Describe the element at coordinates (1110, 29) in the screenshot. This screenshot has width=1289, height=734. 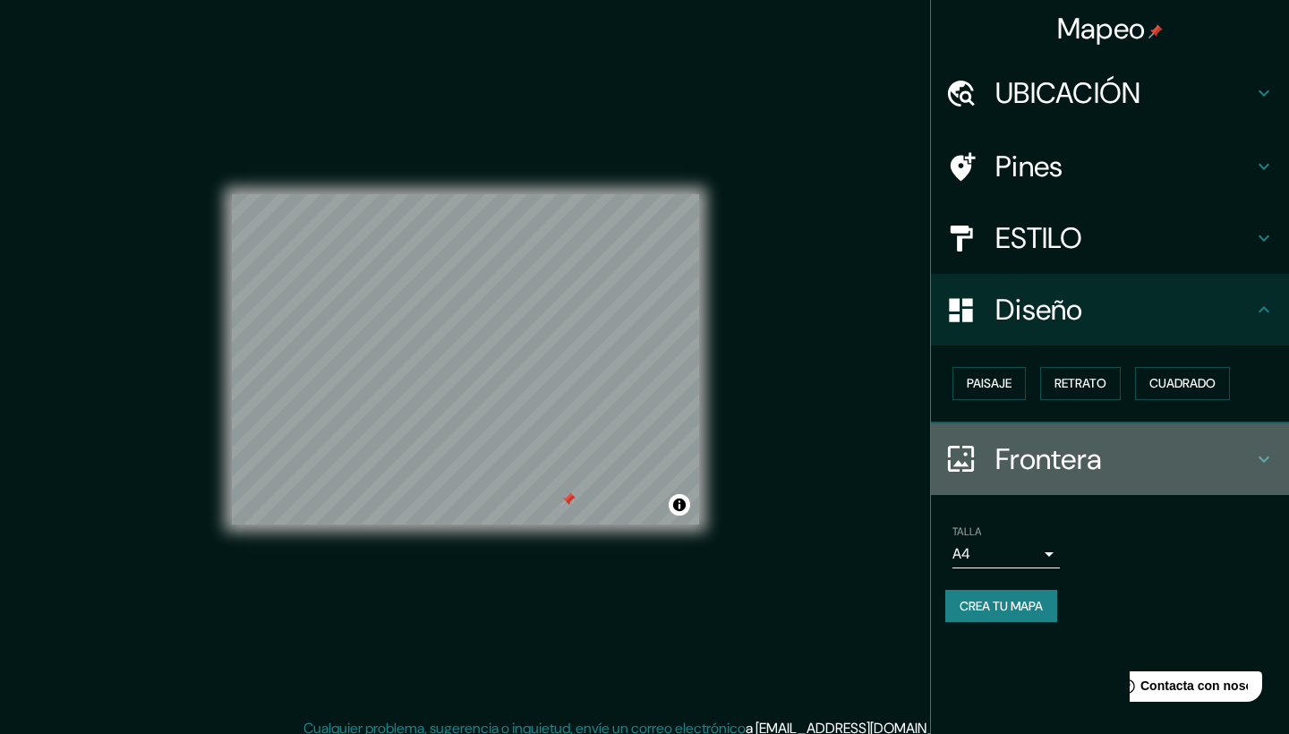
I see `h4: Mapeo` at that location.